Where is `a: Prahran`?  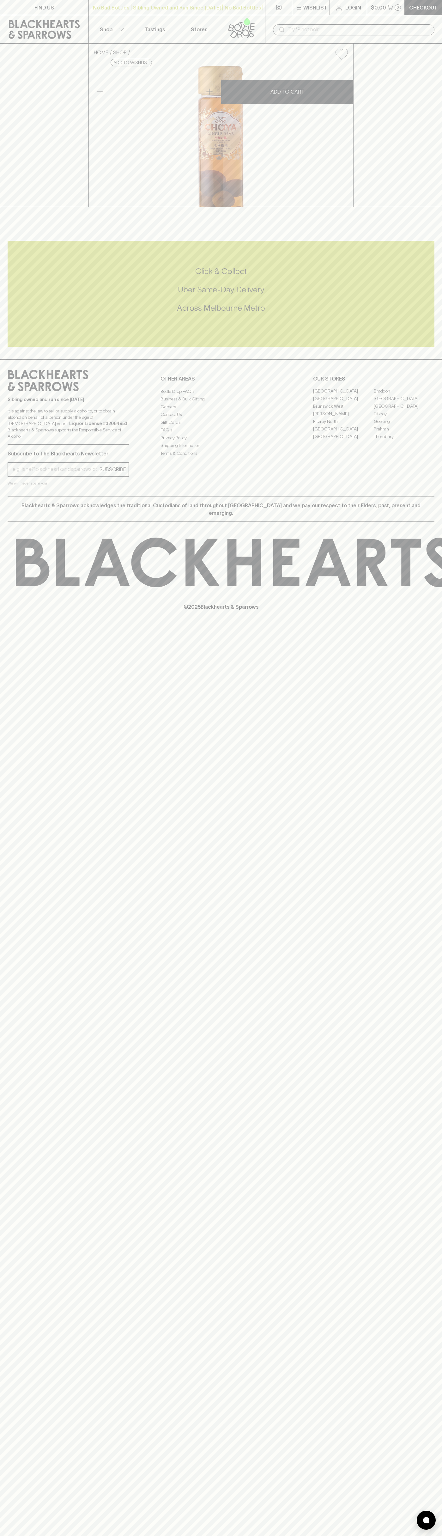
a: Prahran is located at coordinates (404, 429).